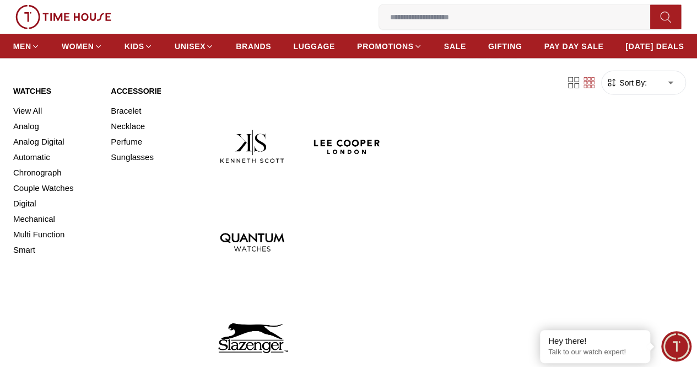 Image resolution: width=697 pixels, height=367 pixels. What do you see at coordinates (55, 173) in the screenshot?
I see `a: Chronograph` at bounding box center [55, 173].